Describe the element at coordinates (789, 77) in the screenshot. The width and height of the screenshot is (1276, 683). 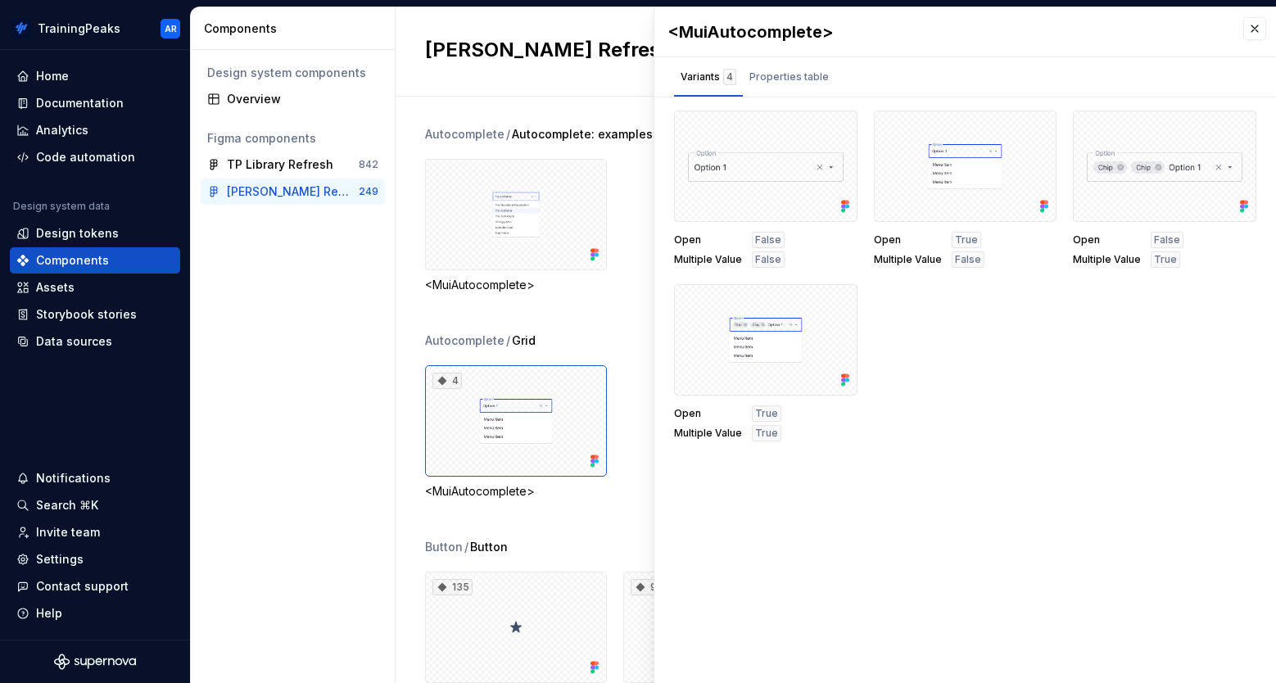
I see `div: Properties table` at that location.